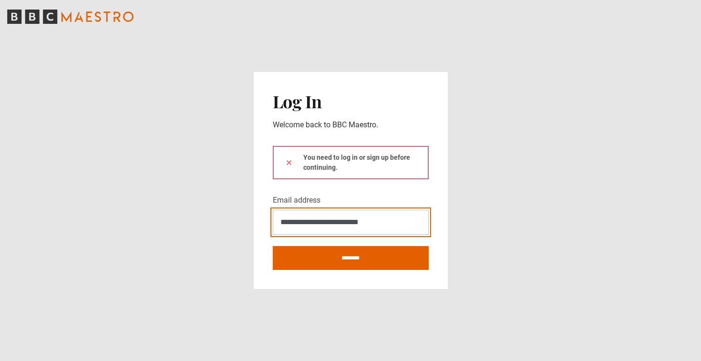 The height and width of the screenshot is (361, 701). What do you see at coordinates (350, 125) in the screenshot?
I see `p: Welcome back to BBC Maestro.` at bounding box center [350, 125].